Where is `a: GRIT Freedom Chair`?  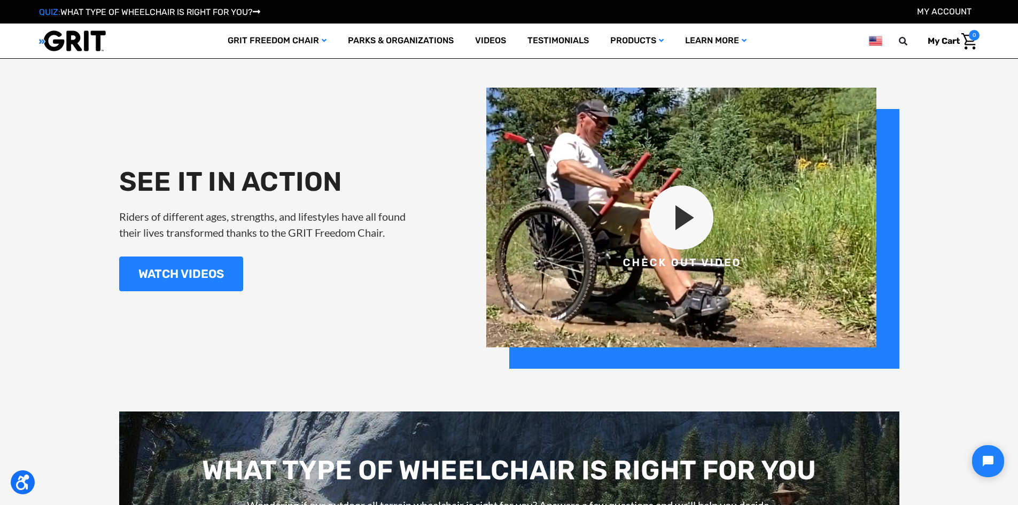 a: GRIT Freedom Chair is located at coordinates (277, 41).